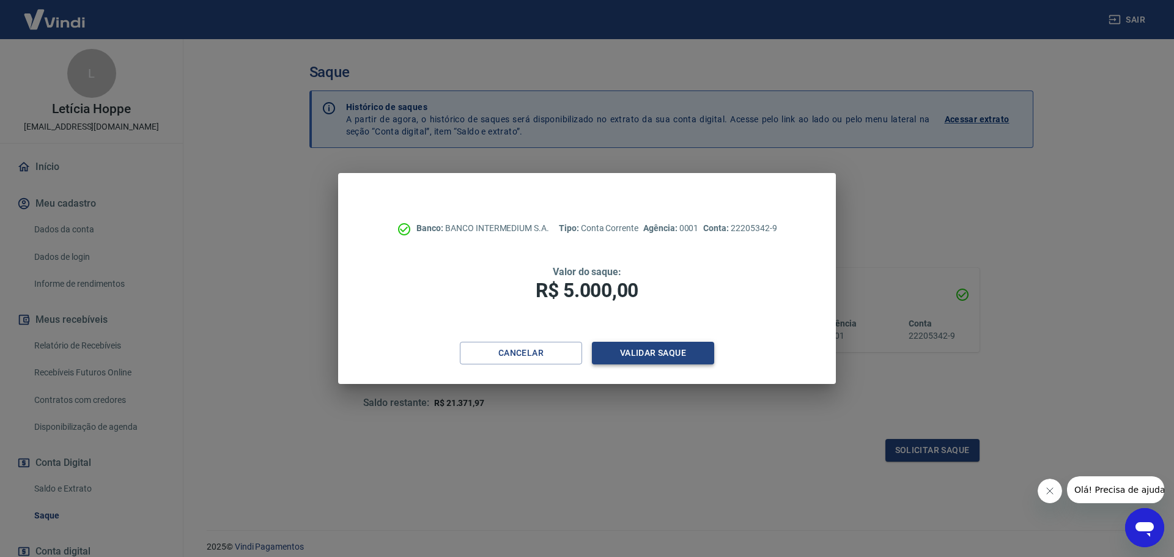  I want to click on p: 22205342-9, so click(740, 228).